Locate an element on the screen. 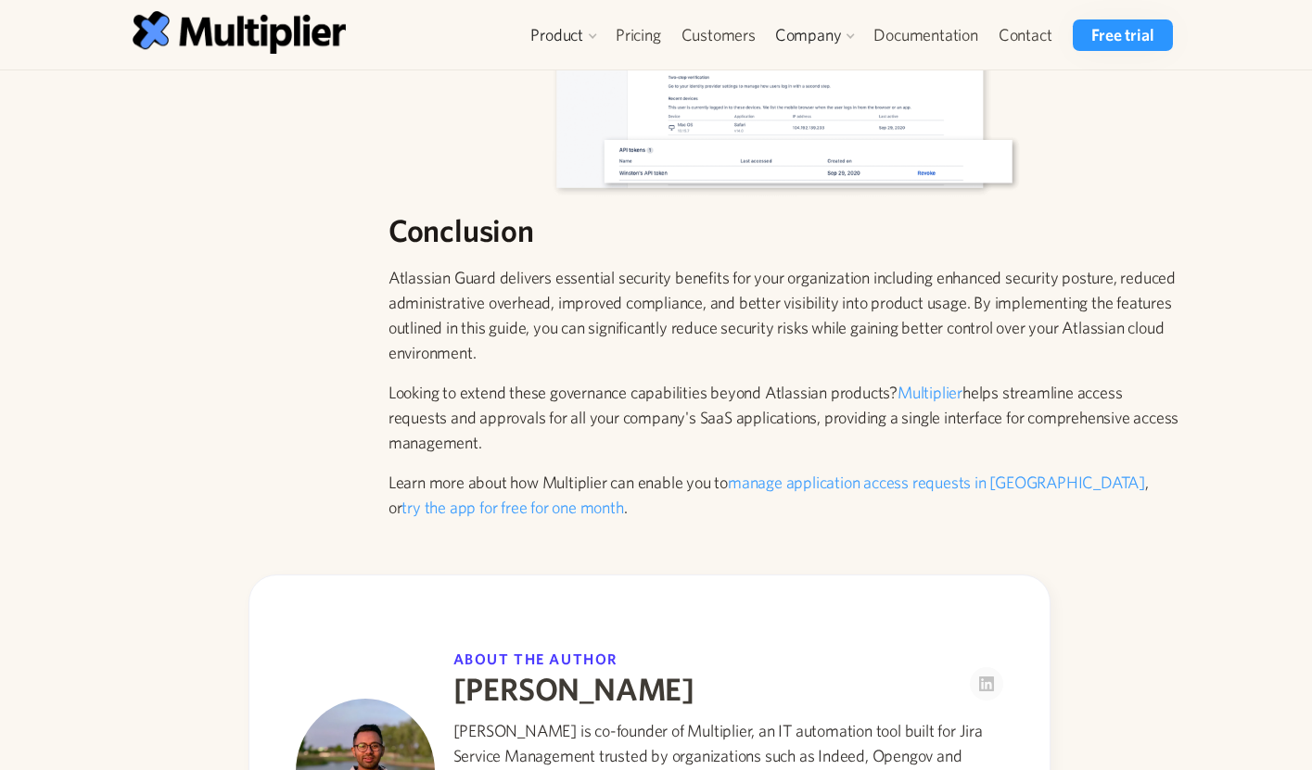  p: Looking to extend these governance capabilities beyond Atlassian products? helps streamline acces... is located at coordinates (784, 417).